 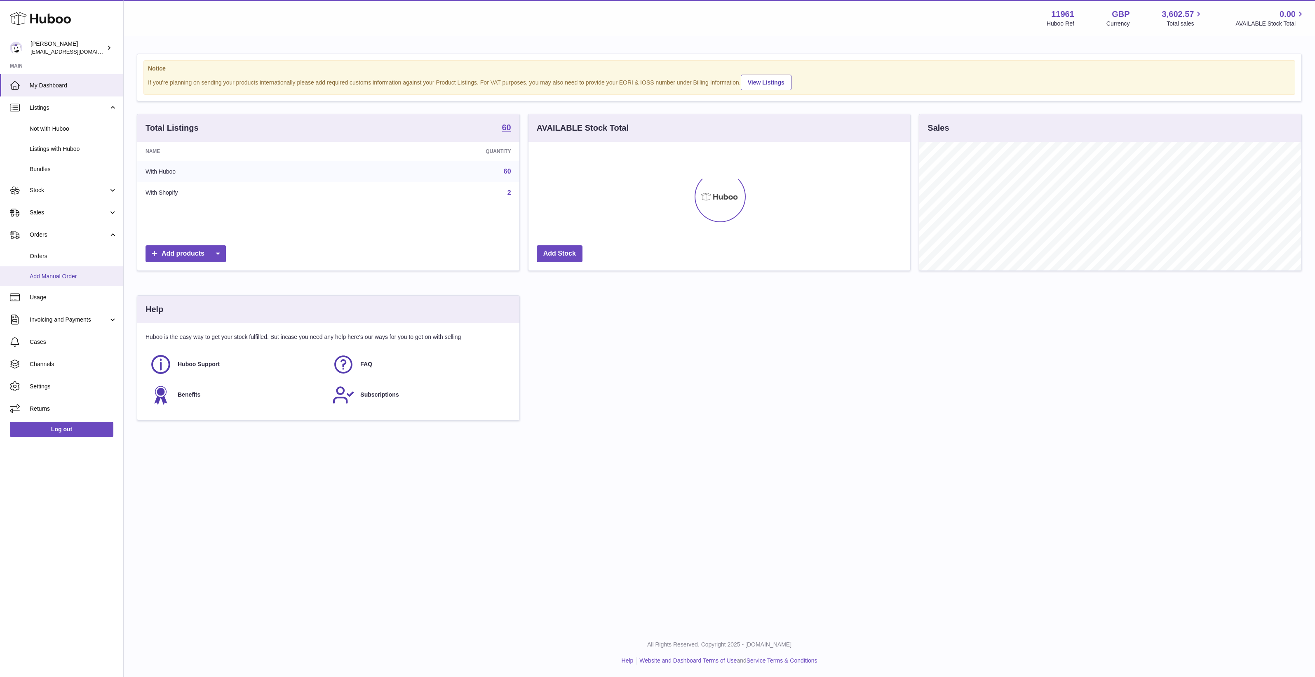 What do you see at coordinates (1271, 24) in the screenshot?
I see `span: AVAILABLE Stock Total` at bounding box center [1271, 24].